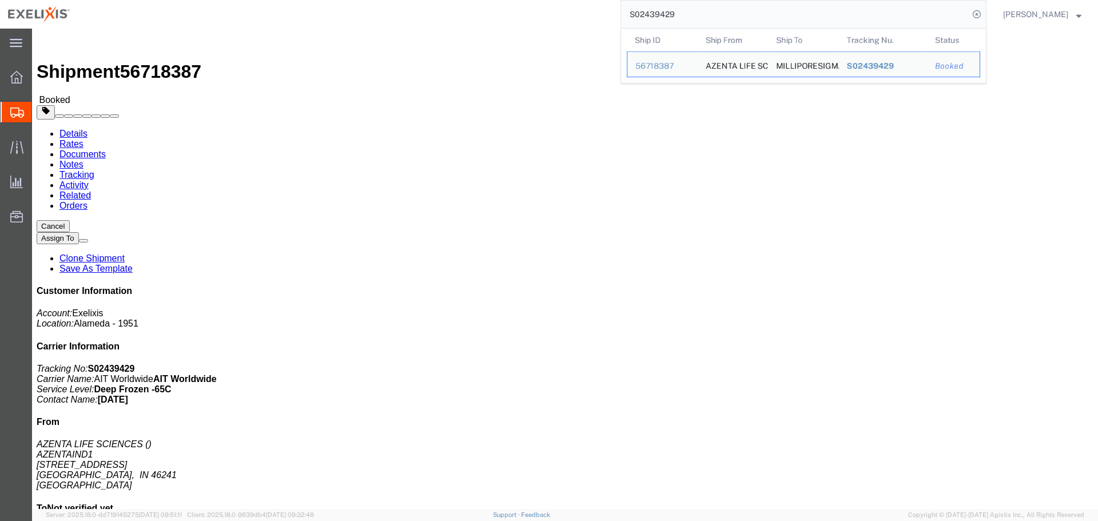 The width and height of the screenshot is (1098, 521). What do you see at coordinates (883, 40) in the screenshot?
I see `th: Tracking Nu.` at bounding box center [883, 40].